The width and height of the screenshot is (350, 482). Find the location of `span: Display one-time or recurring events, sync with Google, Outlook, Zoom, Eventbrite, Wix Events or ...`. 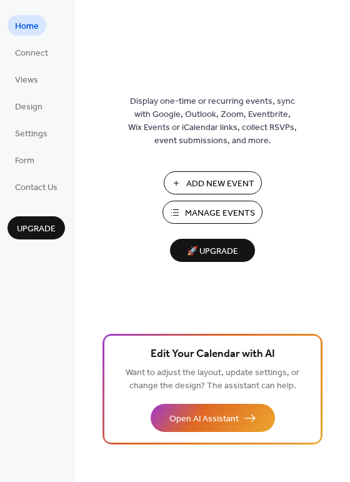

span: Display one-time or recurring events, sync with Google, Outlook, Zoom, Eventbrite, Wix Events or ... is located at coordinates (213, 121).